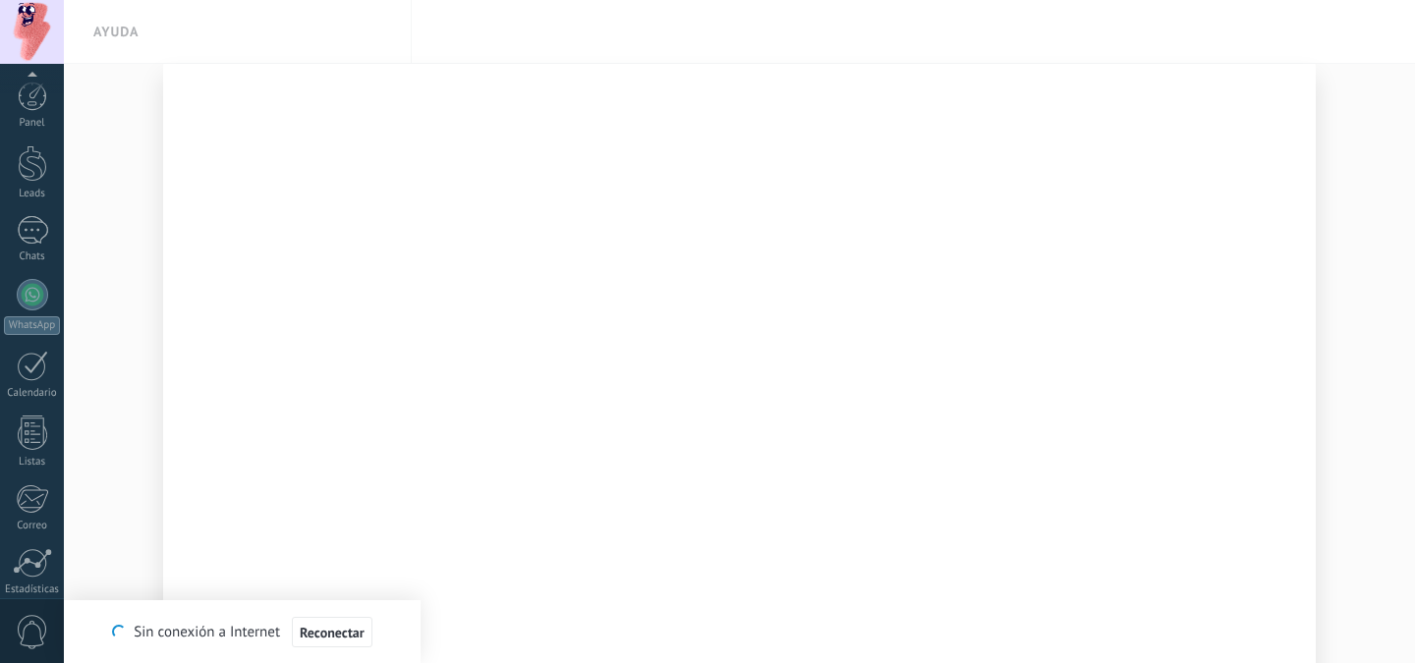  What do you see at coordinates (242, 632) in the screenshot?
I see `div: Sin conexión a Internet` at bounding box center [242, 632].